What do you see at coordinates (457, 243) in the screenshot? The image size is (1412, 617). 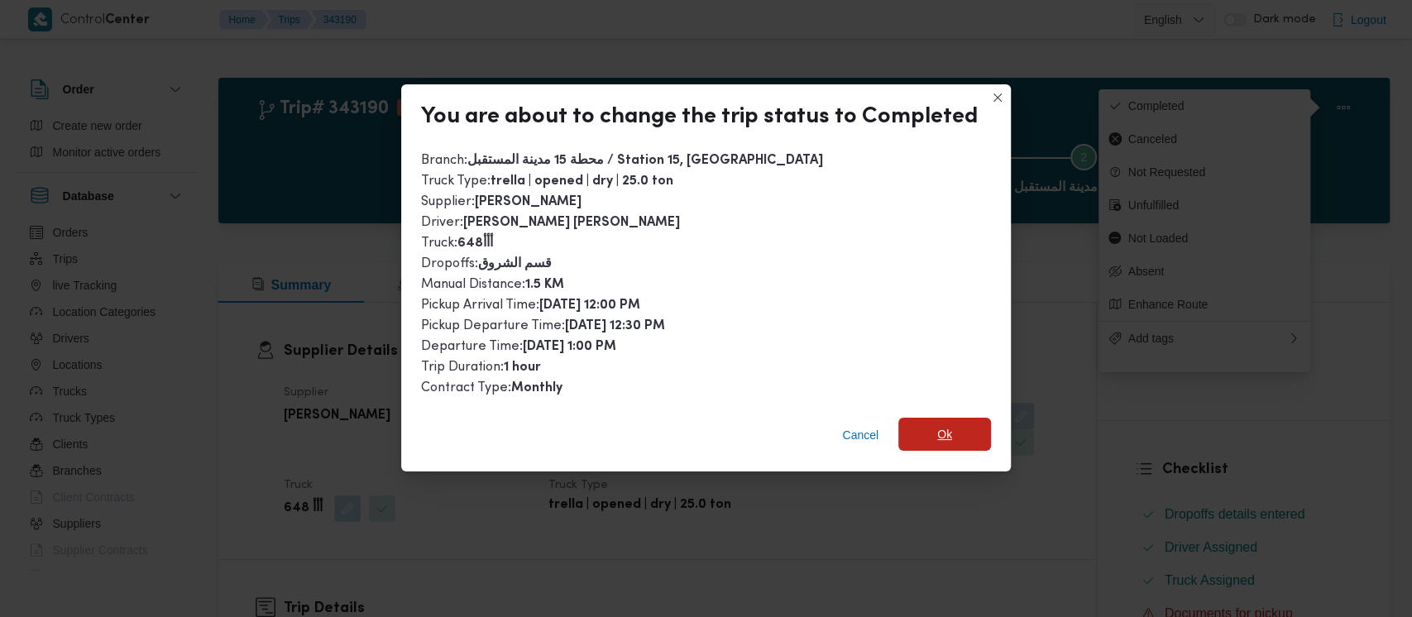 I see `span: Truck :` at bounding box center [457, 243].